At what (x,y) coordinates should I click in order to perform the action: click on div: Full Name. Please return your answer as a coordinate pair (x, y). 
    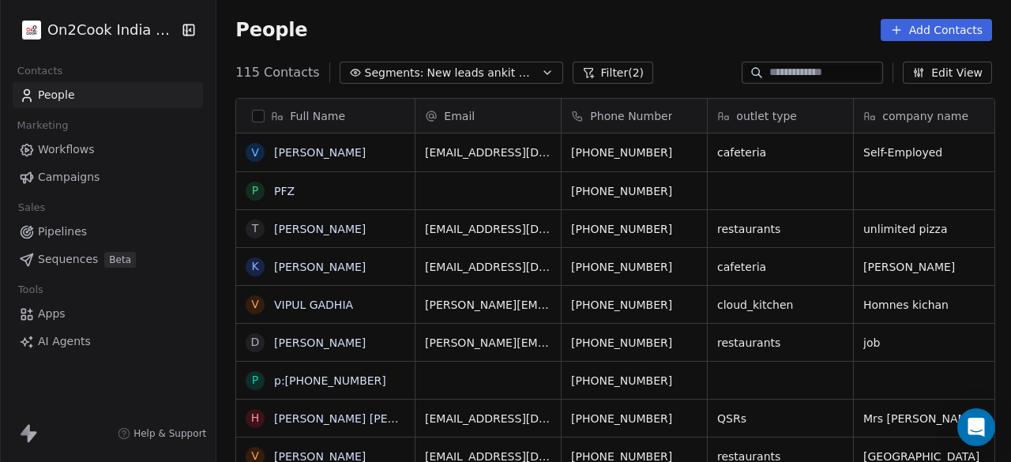
    Looking at the image, I should click on (325, 115).